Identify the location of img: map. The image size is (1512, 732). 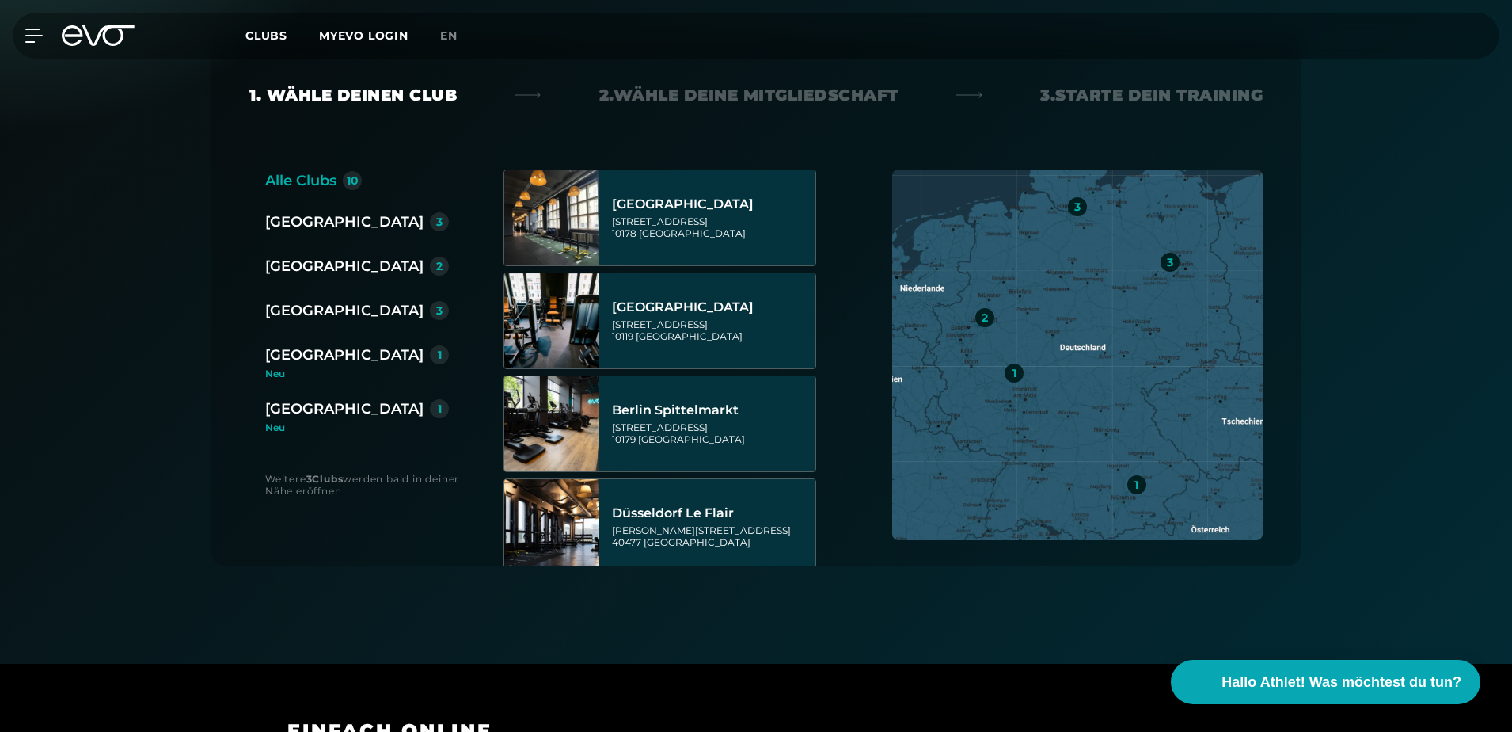
(1078, 355).